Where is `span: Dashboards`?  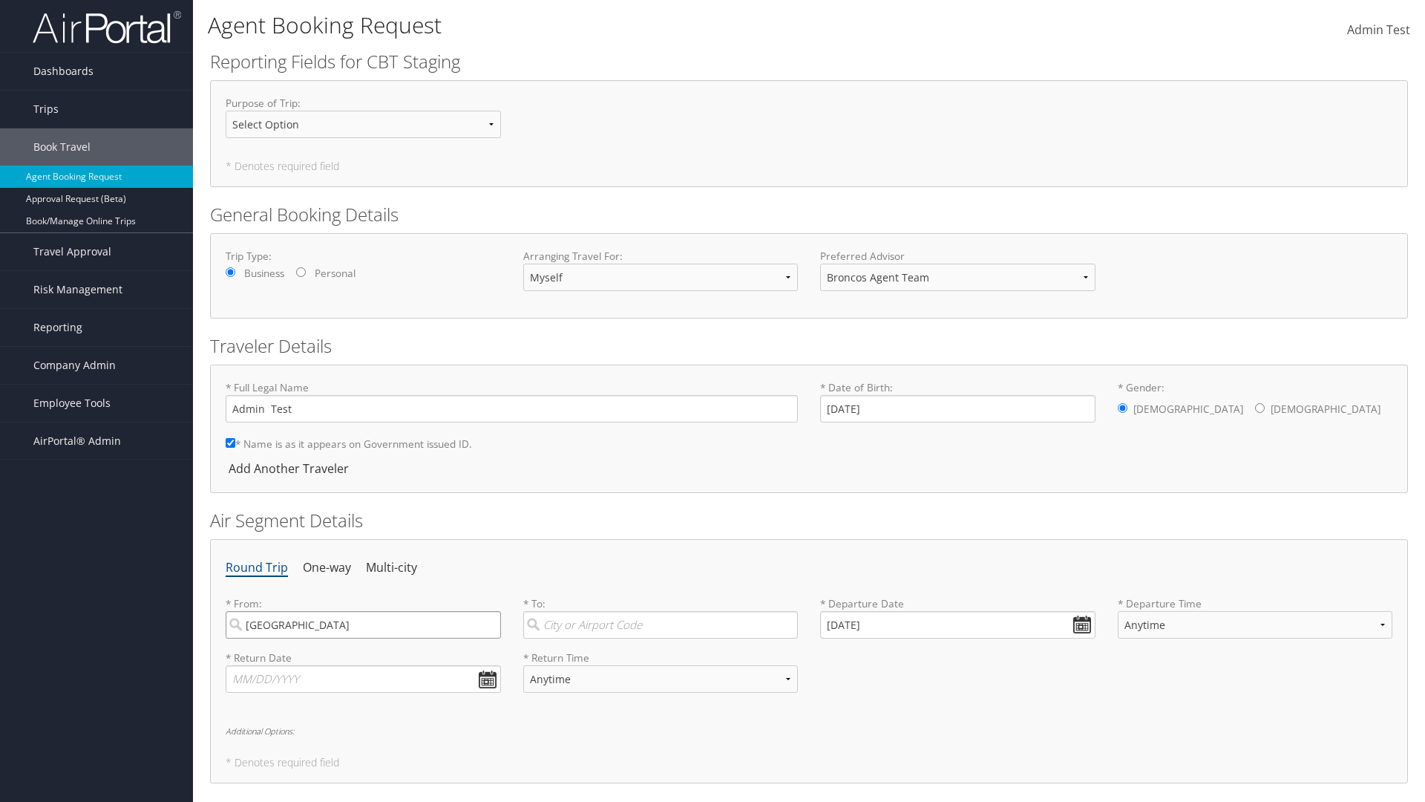
span: Dashboards is located at coordinates (63, 71).